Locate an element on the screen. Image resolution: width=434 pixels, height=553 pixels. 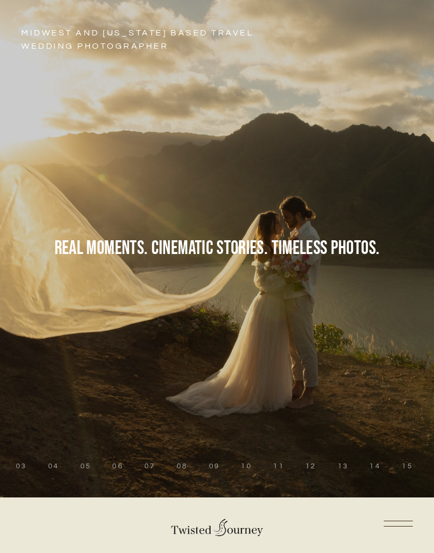
button: 15 of 15 is located at coordinates (407, 466).